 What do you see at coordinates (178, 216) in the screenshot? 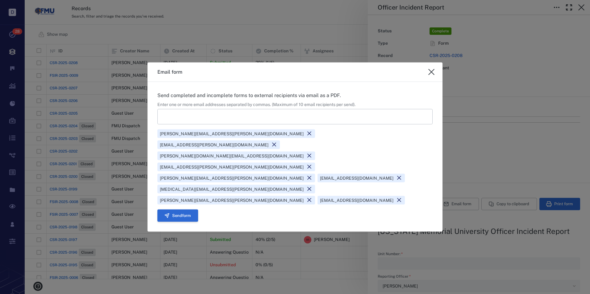
I see `button: Sendform` at bounding box center [178, 216].